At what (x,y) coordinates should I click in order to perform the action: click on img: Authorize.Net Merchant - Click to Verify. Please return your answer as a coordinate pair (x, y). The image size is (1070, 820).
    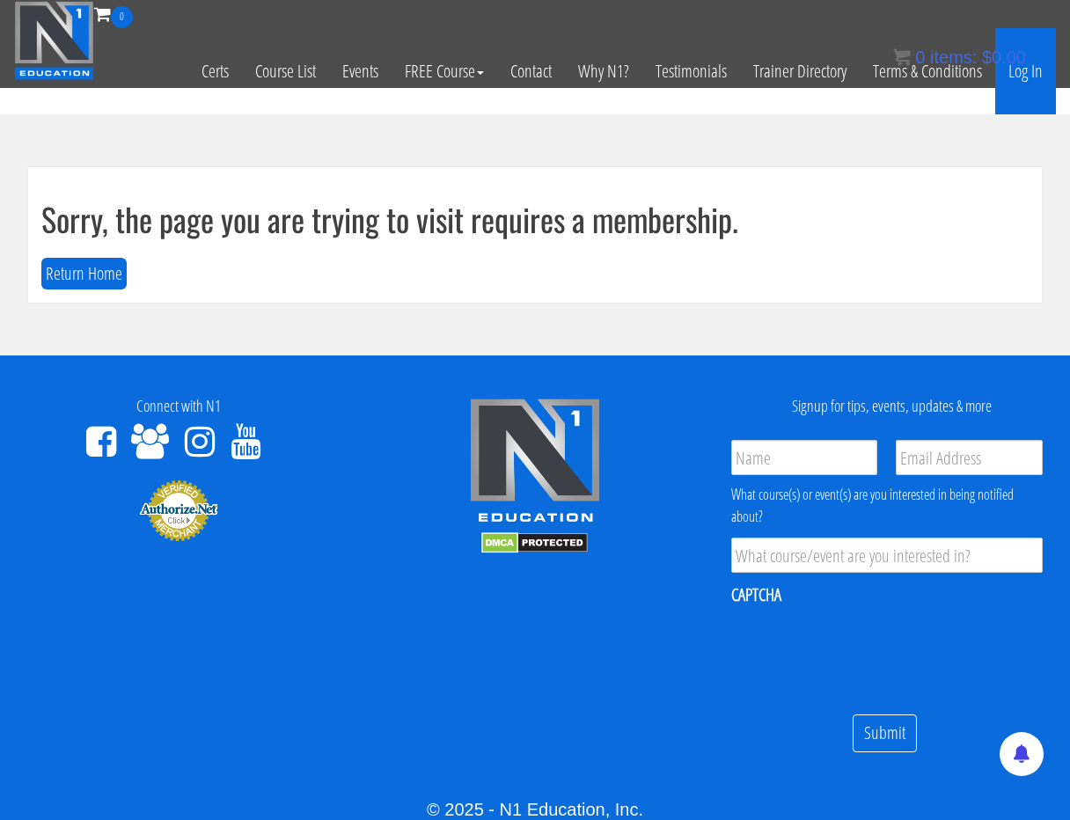
    Looking at the image, I should click on (179, 510).